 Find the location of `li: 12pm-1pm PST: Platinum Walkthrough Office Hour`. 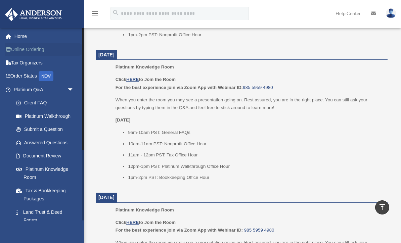

li: 12pm-1pm PST: Platinum Walkthrough Office Hour is located at coordinates (256, 167).